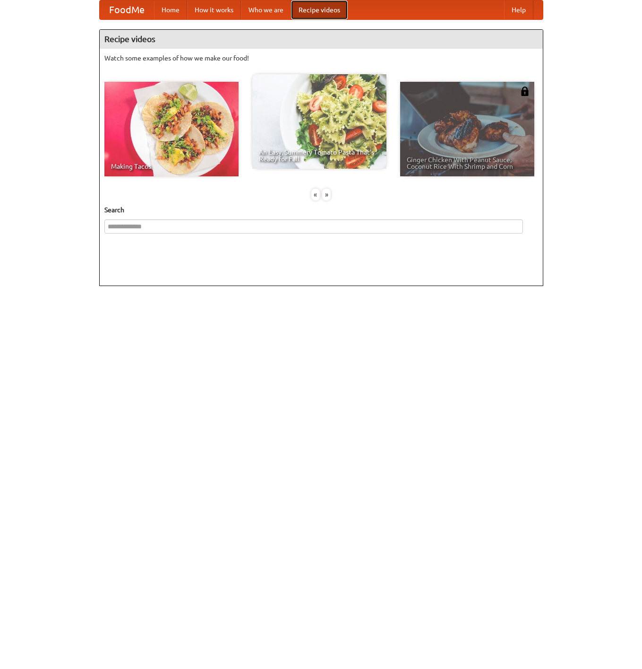 This screenshot has height=669, width=642. Describe the element at coordinates (266, 10) in the screenshot. I see `a: Who we are` at that location.